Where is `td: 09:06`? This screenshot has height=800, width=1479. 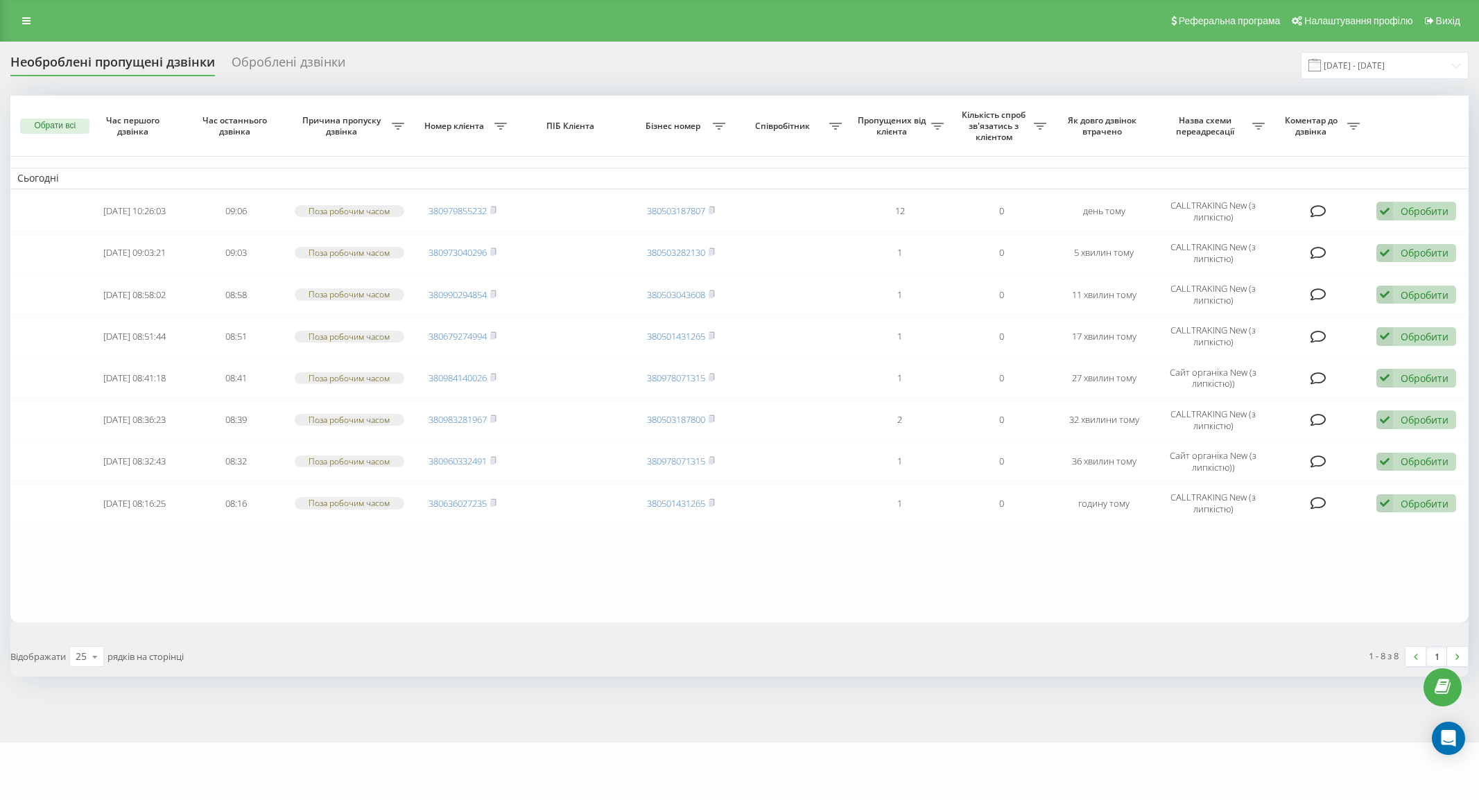
td: 09:06 is located at coordinates (236, 211).